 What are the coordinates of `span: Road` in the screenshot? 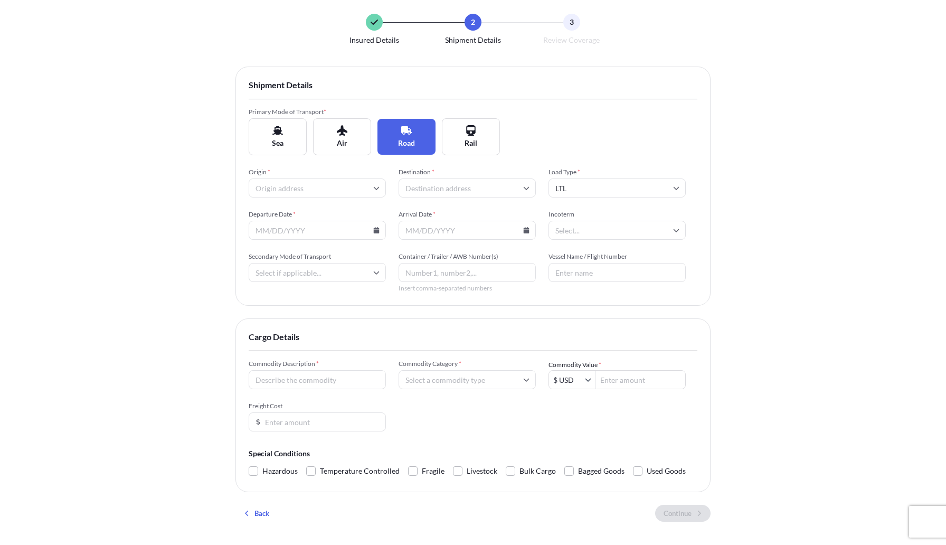 It's located at (406, 143).